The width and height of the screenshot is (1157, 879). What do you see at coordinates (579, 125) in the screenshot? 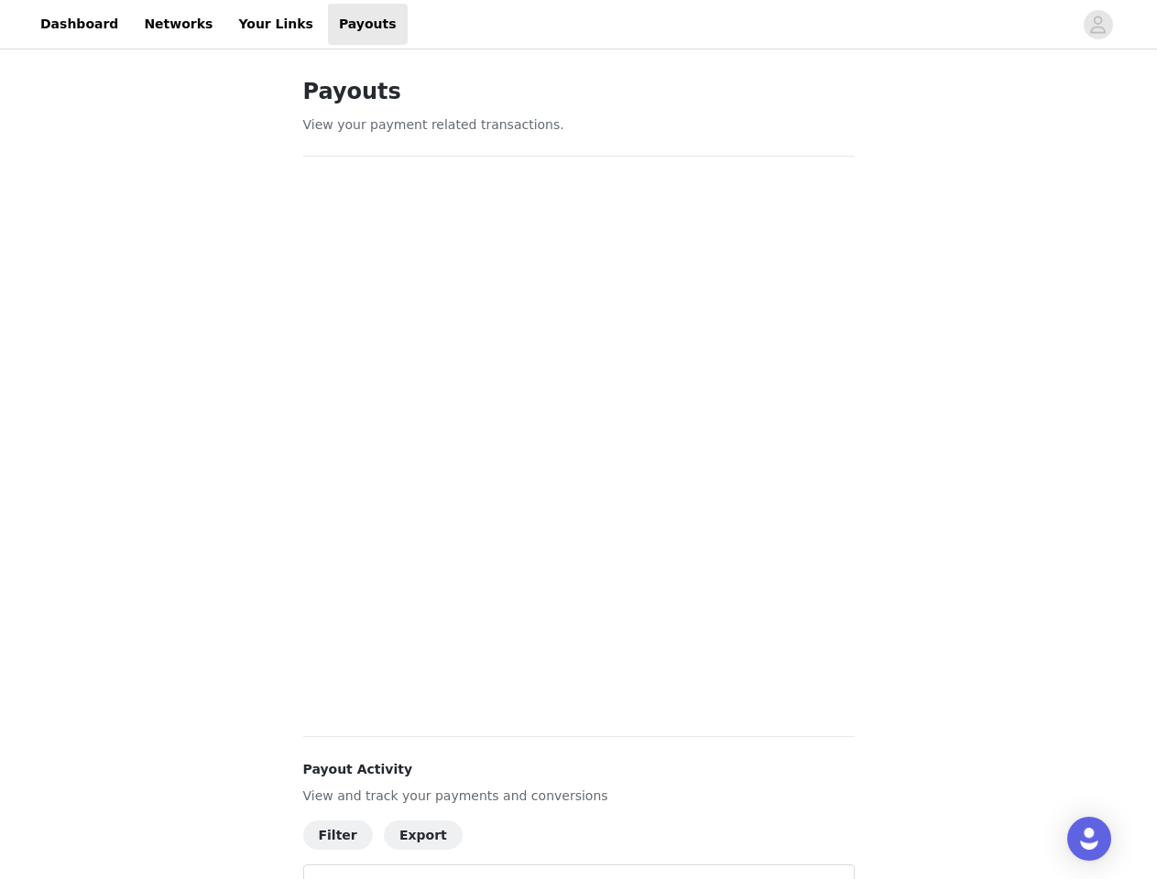
I see `p: View your payment related transactions.` at bounding box center [579, 125].